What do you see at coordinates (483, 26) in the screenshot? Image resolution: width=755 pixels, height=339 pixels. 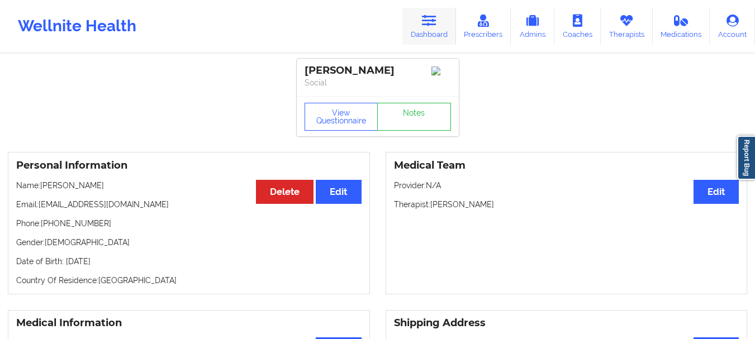 I see `a: Prescribers` at bounding box center [483, 26].